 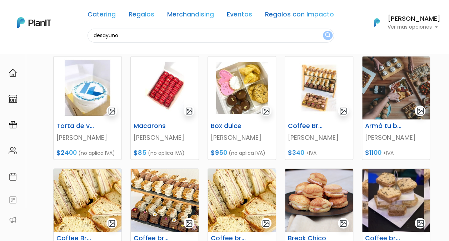 I want to click on img: thumb_2000___2000-Photoroom_-_2024-09-23T143311.146.jpg, so click(x=242, y=88).